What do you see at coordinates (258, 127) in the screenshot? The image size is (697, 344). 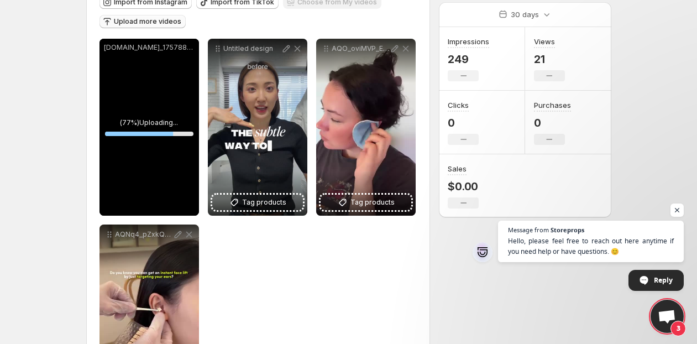 I see `div: Untitled designTag products` at bounding box center [258, 127].